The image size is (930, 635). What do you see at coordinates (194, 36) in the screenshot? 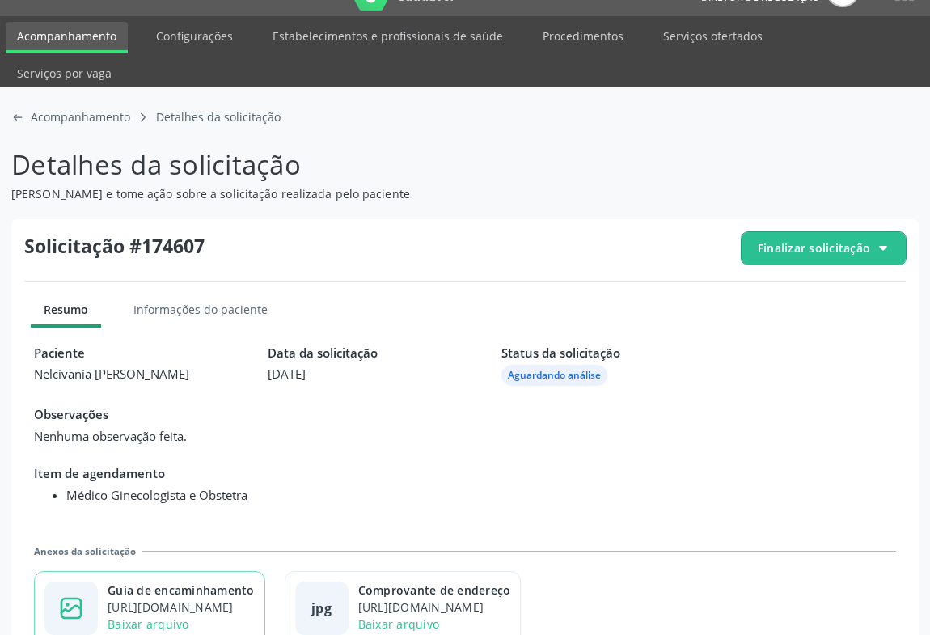
I see `a: Configurações` at bounding box center [194, 36].